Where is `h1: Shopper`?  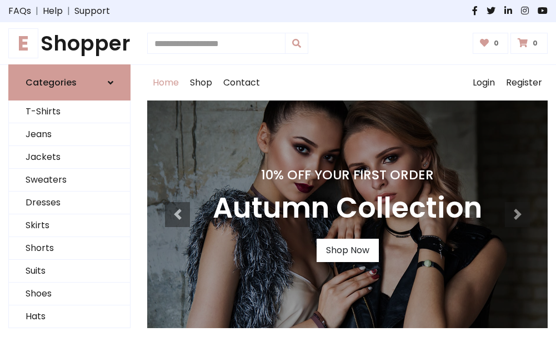
h1: Shopper is located at coordinates (69, 43).